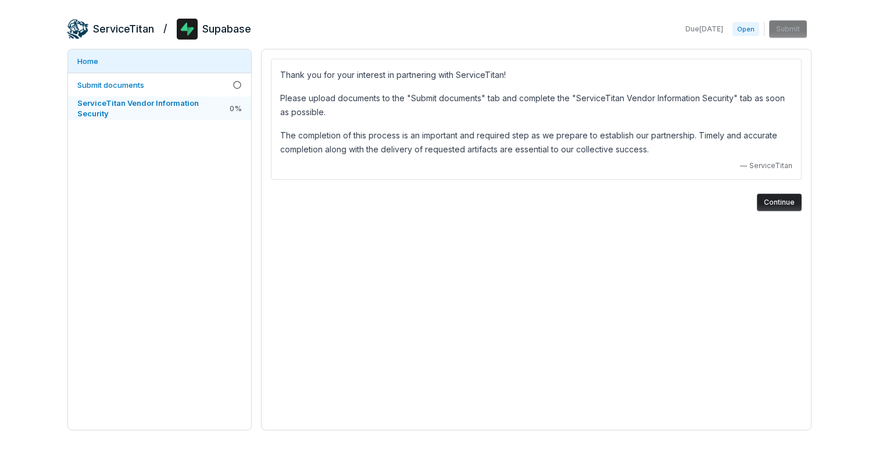 The height and width of the screenshot is (449, 879). I want to click on span: ServiceTitan, so click(771, 166).